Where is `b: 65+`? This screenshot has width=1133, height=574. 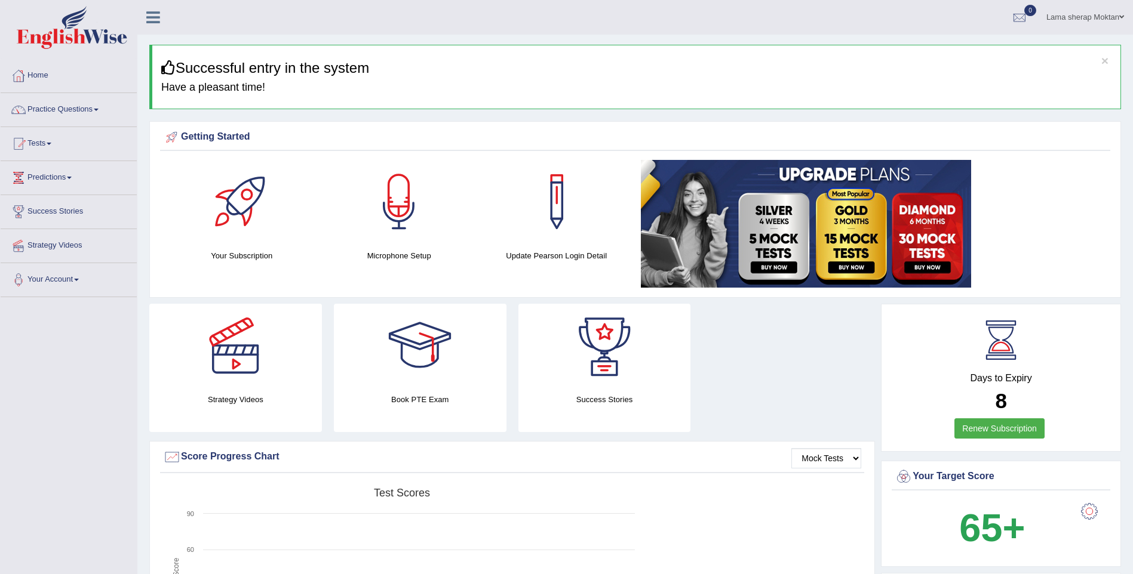
b: 65+ is located at coordinates (992, 528).